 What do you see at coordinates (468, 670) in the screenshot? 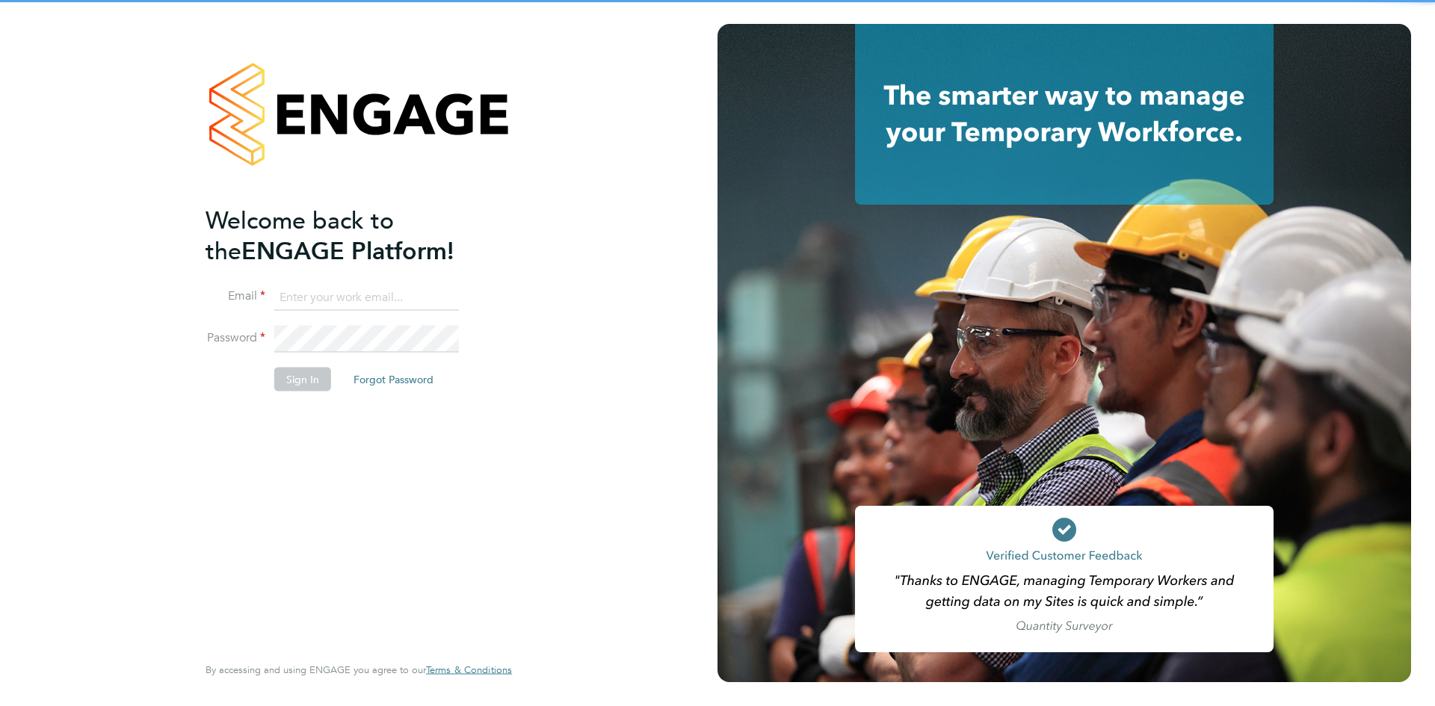
I see `a: Terms & Conditions` at bounding box center [468, 670].